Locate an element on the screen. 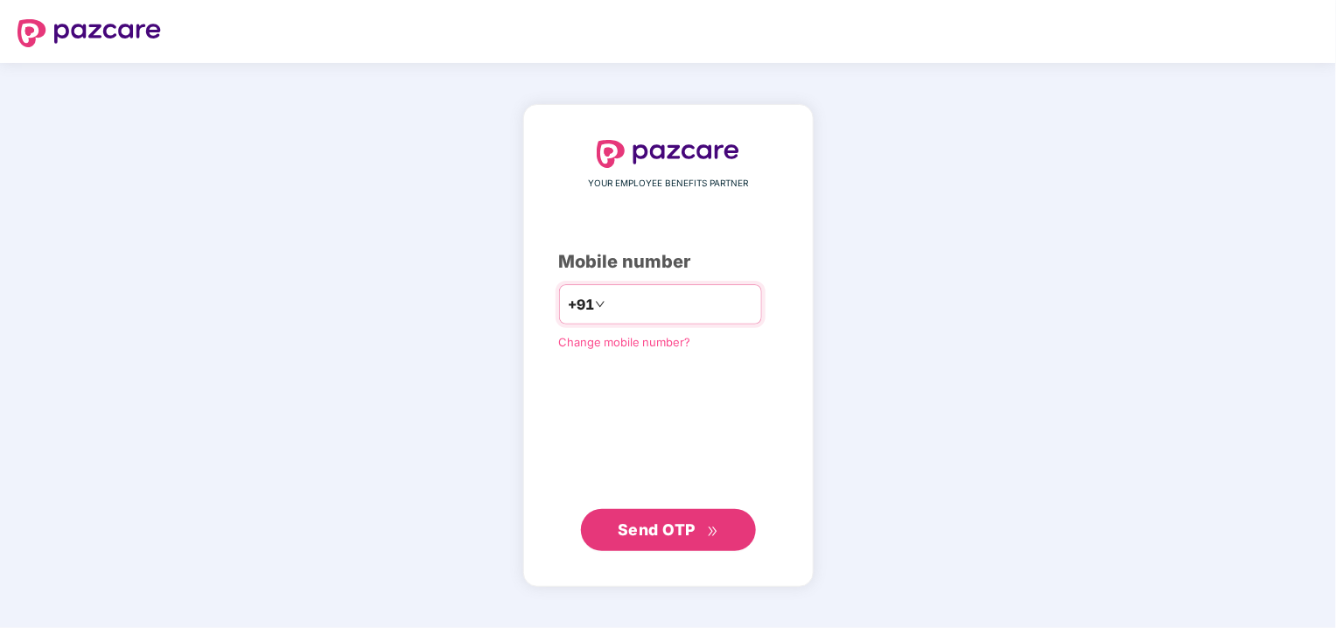 The width and height of the screenshot is (1336, 628). span: Send OTP is located at coordinates (656, 529).